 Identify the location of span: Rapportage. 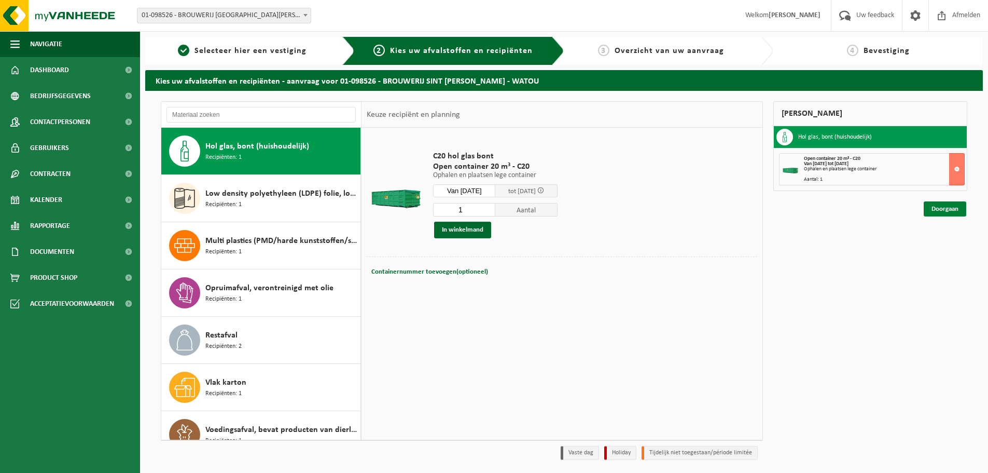
(50, 226).